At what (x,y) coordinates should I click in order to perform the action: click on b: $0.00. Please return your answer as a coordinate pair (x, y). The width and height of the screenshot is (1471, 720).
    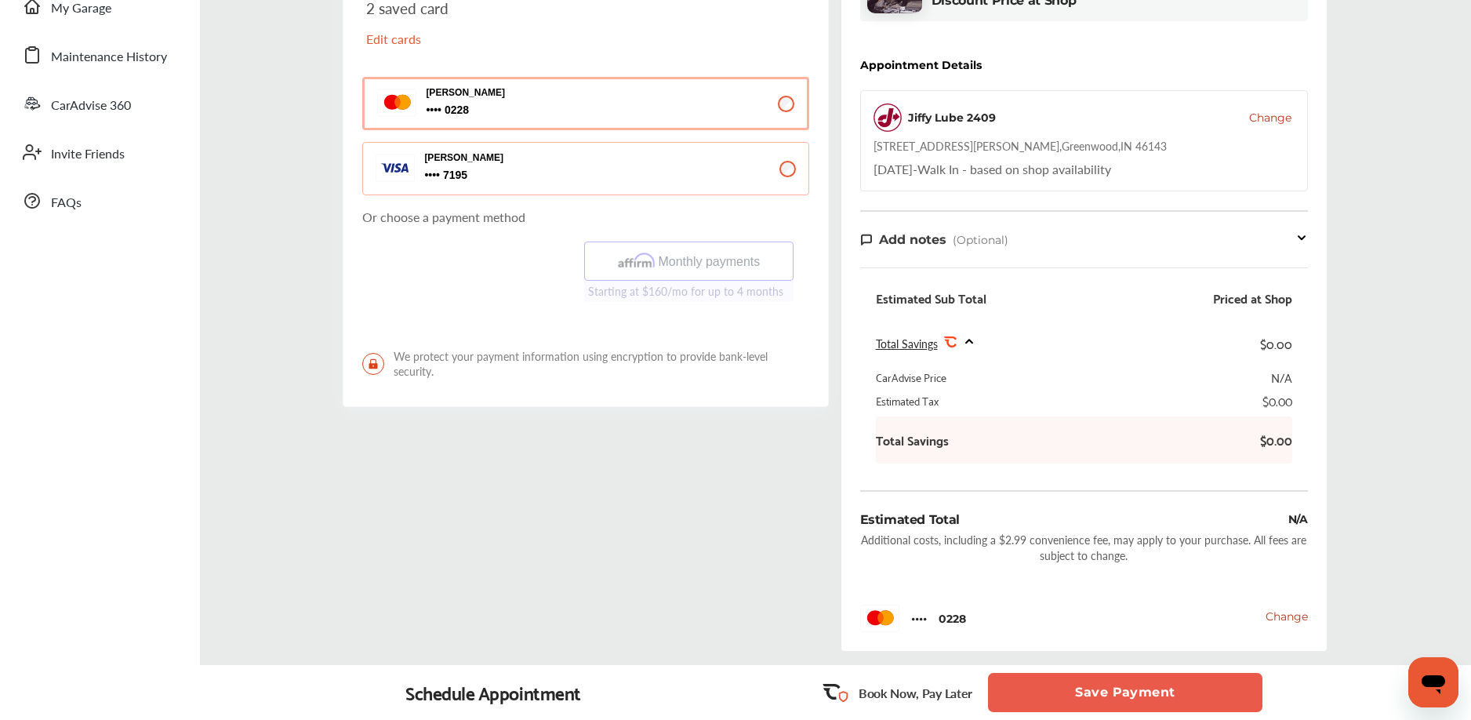
    Looking at the image, I should click on (1269, 440).